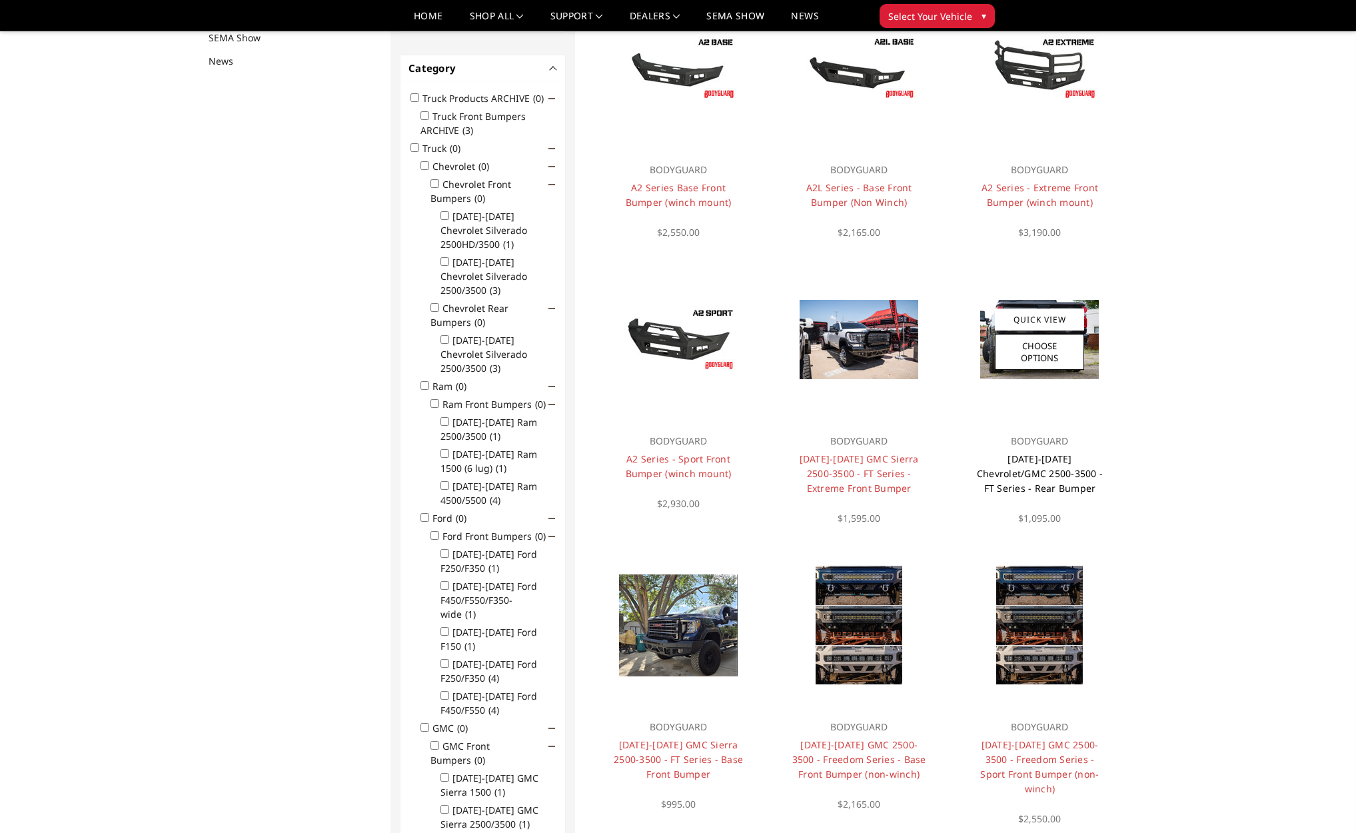 The image size is (1356, 833). What do you see at coordinates (859, 195) in the screenshot?
I see `a: A2L Series - Base Front Bumper (Non Winch)` at bounding box center [859, 195].